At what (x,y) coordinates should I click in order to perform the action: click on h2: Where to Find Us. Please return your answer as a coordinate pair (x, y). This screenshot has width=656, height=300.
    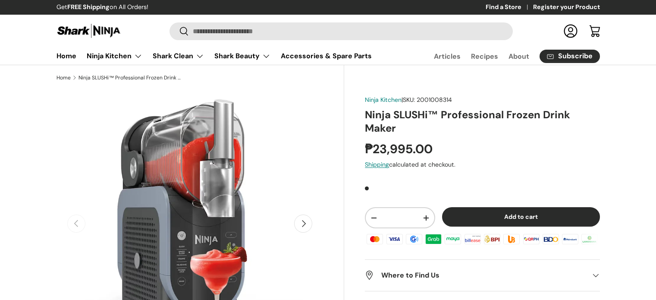
    Looking at the image, I should click on (475, 275).